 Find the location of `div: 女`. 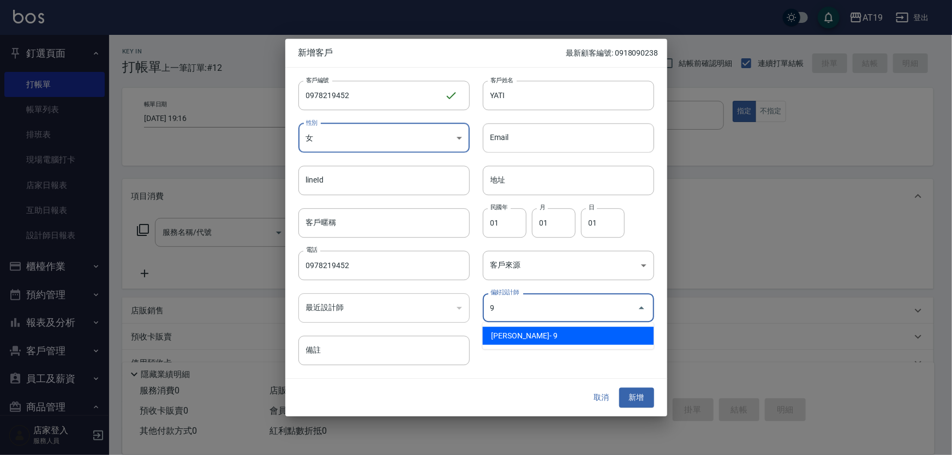

div: 女 is located at coordinates (384, 138).